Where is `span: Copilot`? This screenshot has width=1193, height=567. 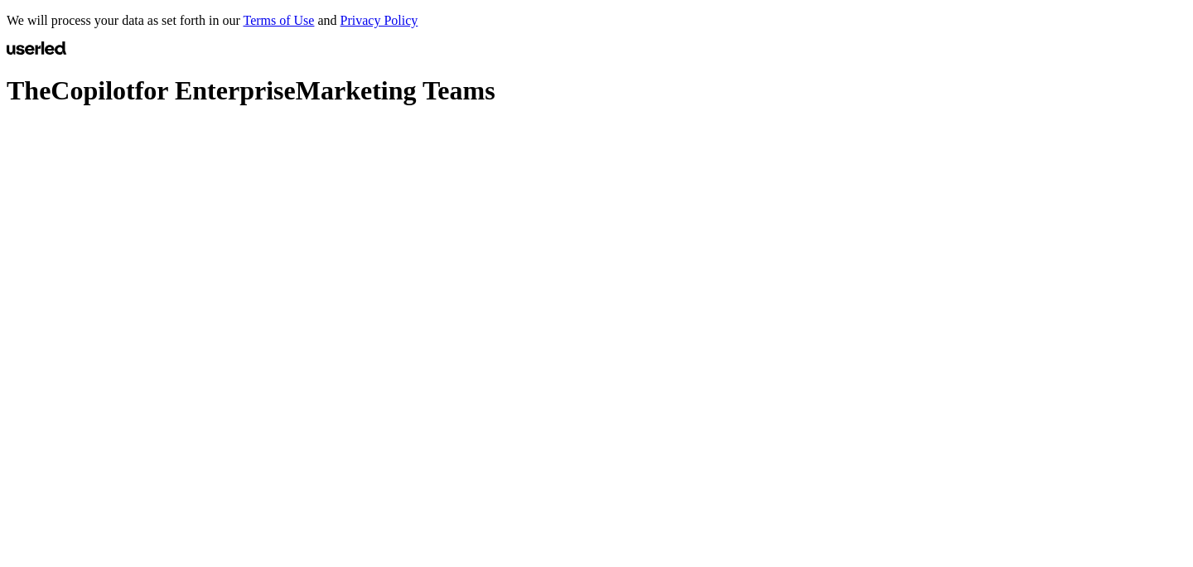
span: Copilot is located at coordinates (92, 90).